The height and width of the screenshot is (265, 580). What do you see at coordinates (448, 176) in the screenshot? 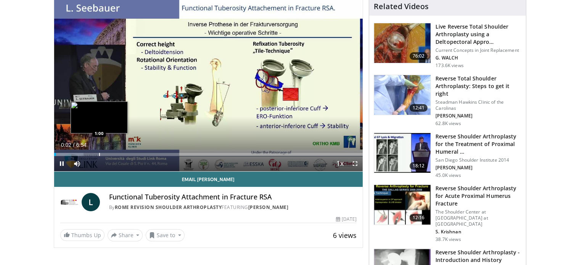
I see `p: 45.0K views` at bounding box center [448, 176].